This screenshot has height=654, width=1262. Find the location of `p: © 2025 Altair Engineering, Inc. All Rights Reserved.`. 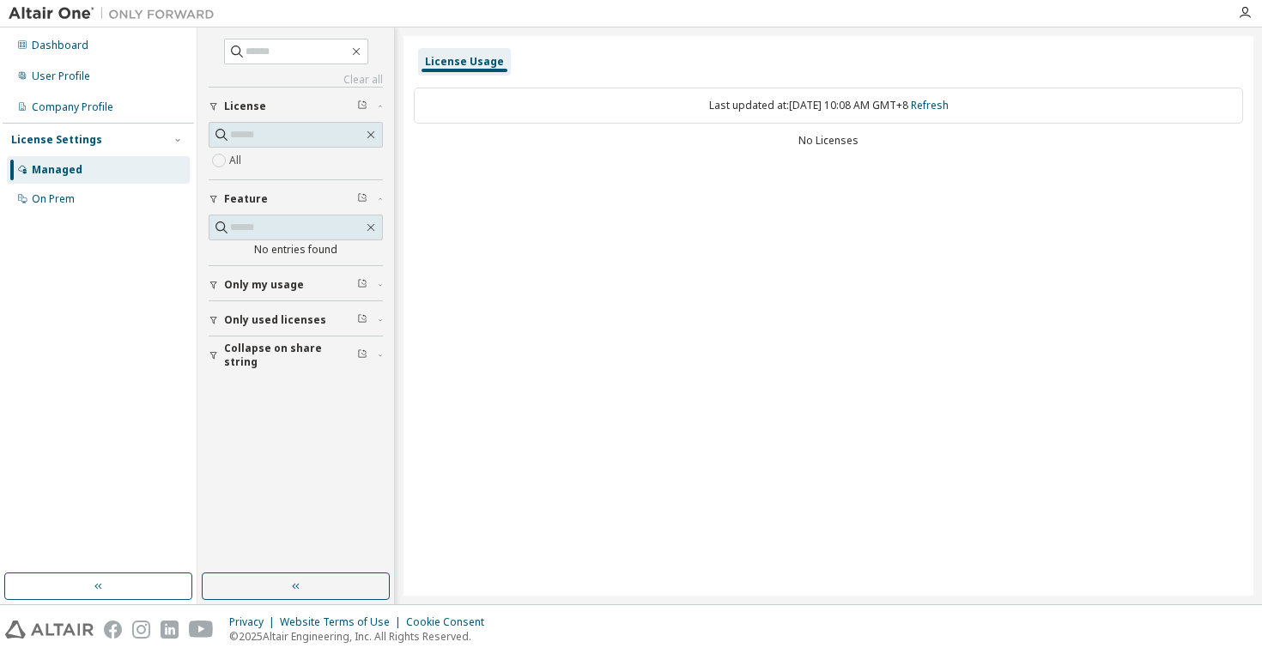

p: © 2025 Altair Engineering, Inc. All Rights Reserved. is located at coordinates (361, 636).